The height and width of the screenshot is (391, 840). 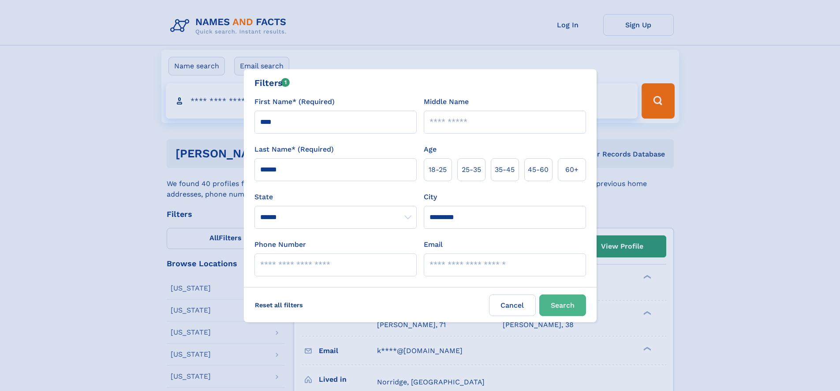 What do you see at coordinates (295, 102) in the screenshot?
I see `label: First Name* (Required)` at bounding box center [295, 102].